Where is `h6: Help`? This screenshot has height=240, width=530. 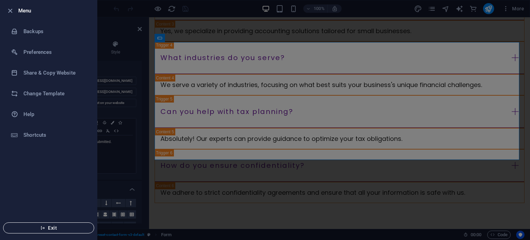 h6: Help is located at coordinates (55, 114).